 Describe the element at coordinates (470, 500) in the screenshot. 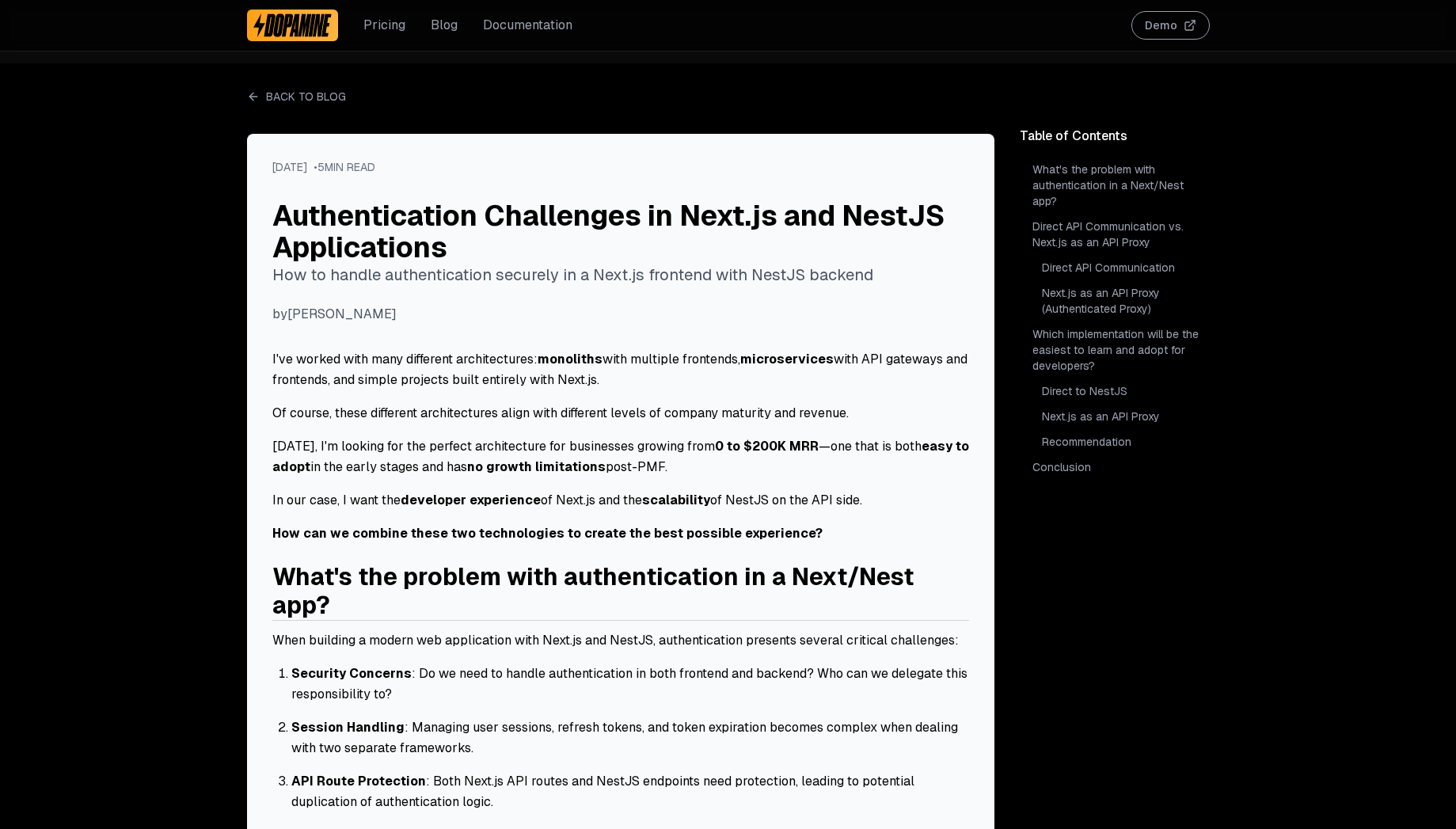

I see `strong: developer experience` at that location.